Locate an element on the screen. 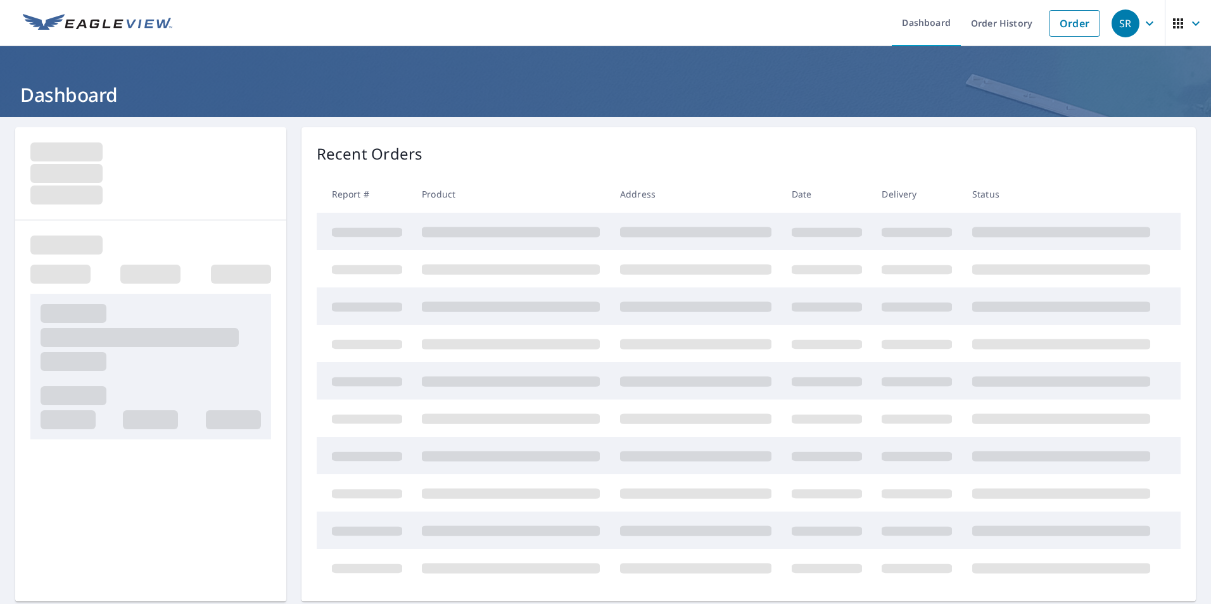 The height and width of the screenshot is (604, 1211). th: Delivery is located at coordinates (916, 194).